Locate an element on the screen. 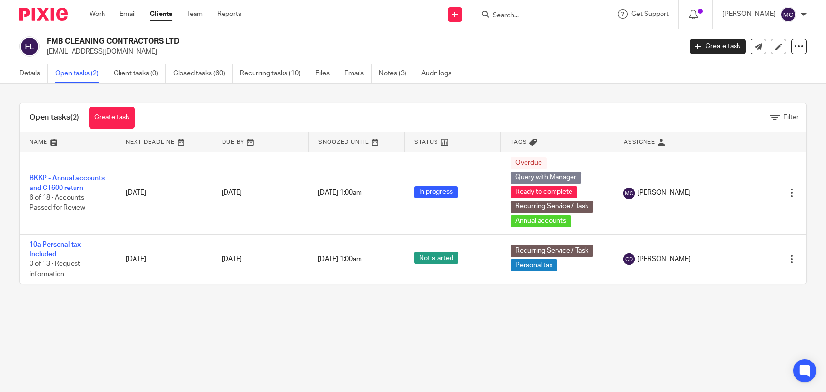  a: Clients is located at coordinates (161, 14).